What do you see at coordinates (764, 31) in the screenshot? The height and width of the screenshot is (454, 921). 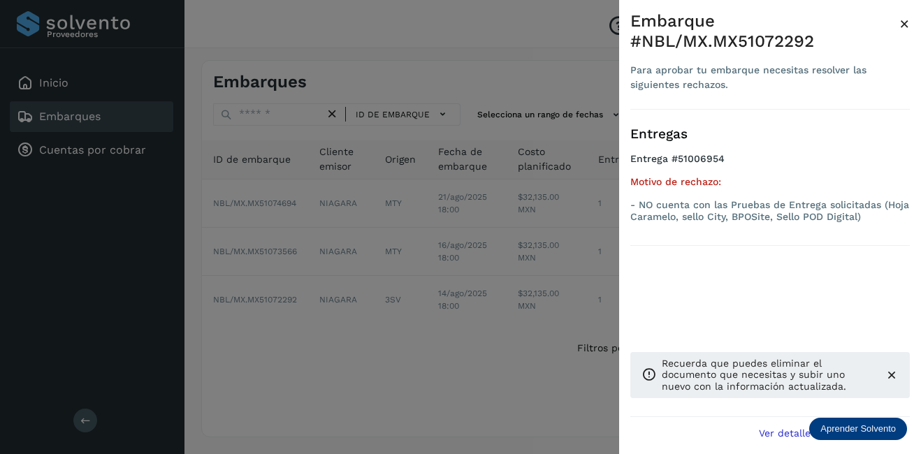 I see `div: Embarque #NBL/MX.MX51072292` at bounding box center [764, 31].